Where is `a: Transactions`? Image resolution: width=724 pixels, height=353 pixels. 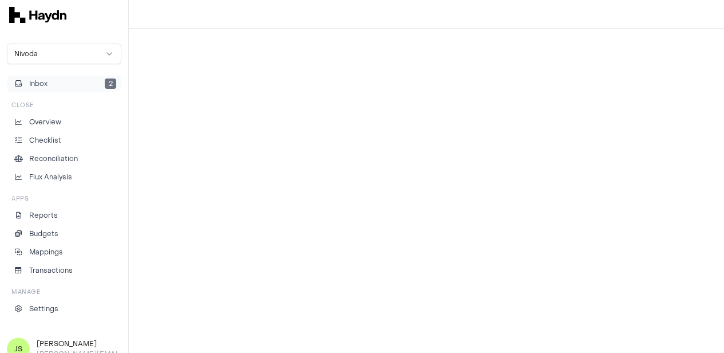 a: Transactions is located at coordinates (64, 270).